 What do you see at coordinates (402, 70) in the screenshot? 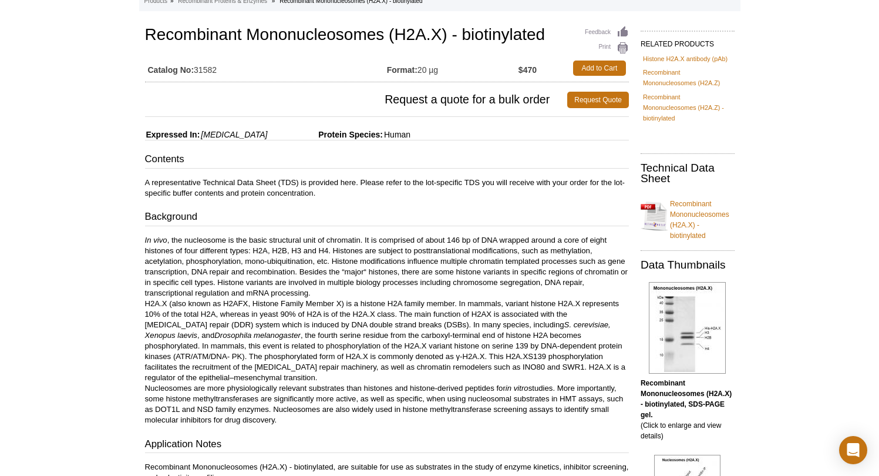
I see `strong: Format:` at bounding box center [402, 70].